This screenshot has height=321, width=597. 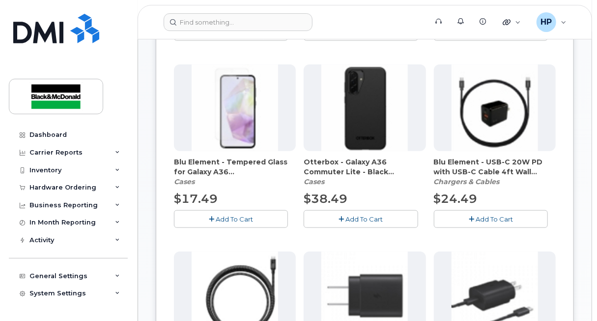 What do you see at coordinates (196, 198) in the screenshot?
I see `span: $17.49` at bounding box center [196, 198].